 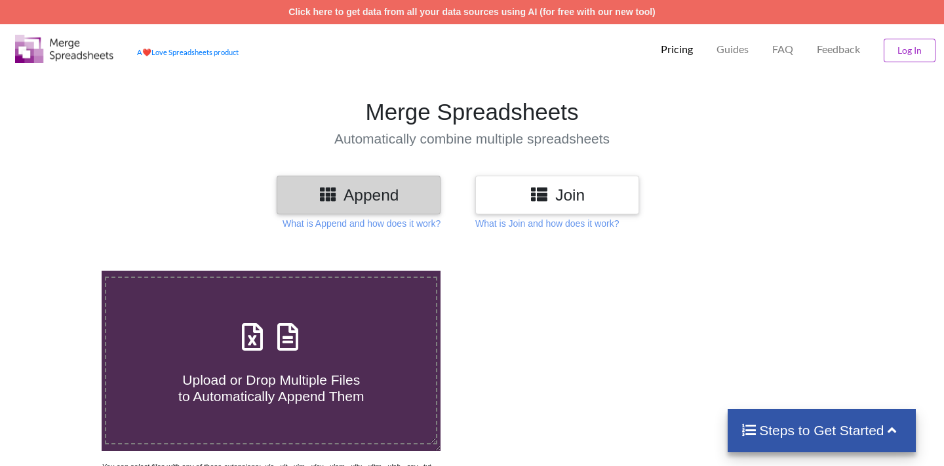 I want to click on p: Guides, so click(x=733, y=49).